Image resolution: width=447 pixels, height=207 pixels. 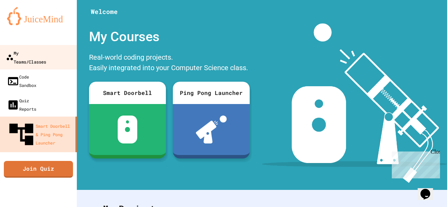 What do you see at coordinates (211, 130) in the screenshot?
I see `img: ppl-with-ball.png` at bounding box center [211, 130].